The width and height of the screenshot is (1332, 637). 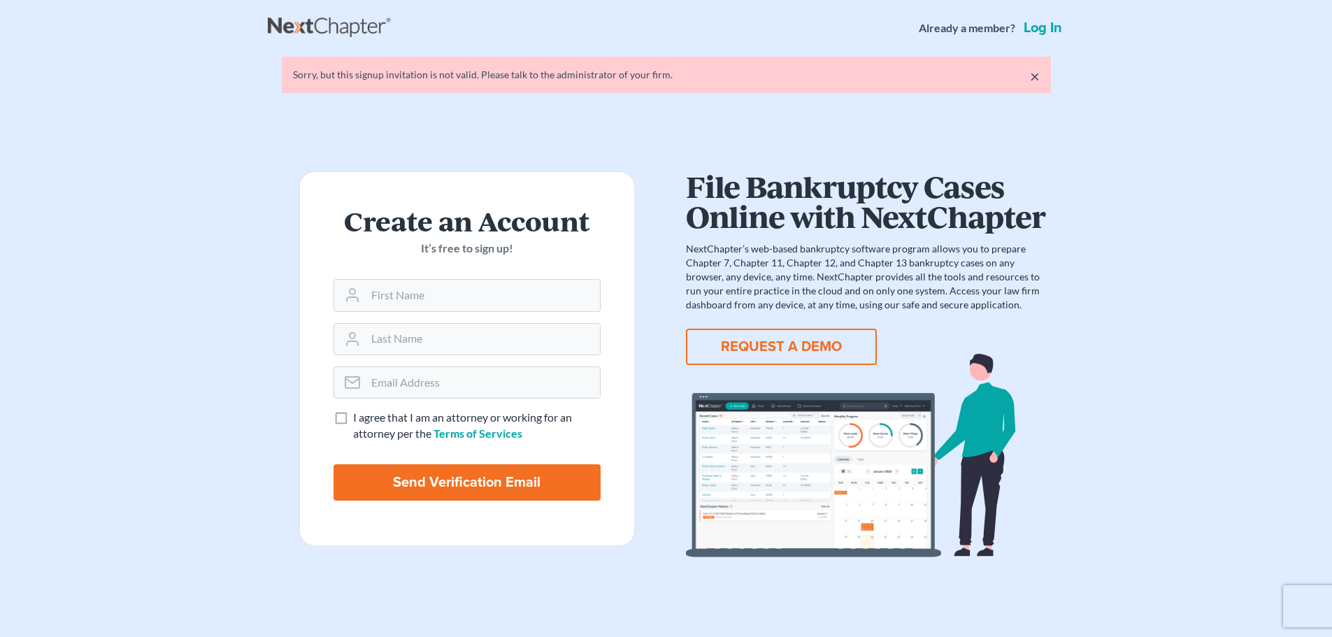 What do you see at coordinates (666, 75) in the screenshot?
I see `div: Sorry, but this signup invitation is not valid. Please talk to the administrator of your firm.` at bounding box center [666, 75].